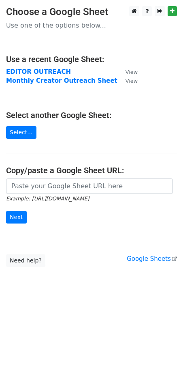  What do you see at coordinates (16, 217) in the screenshot?
I see `input: Next` at bounding box center [16, 217].